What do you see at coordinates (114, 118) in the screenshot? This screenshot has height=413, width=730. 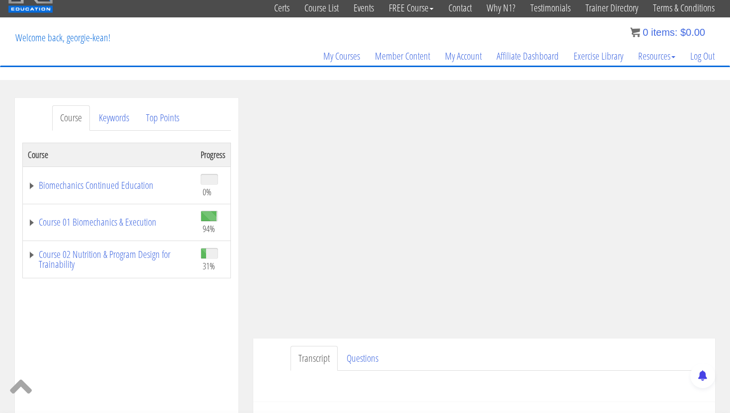 I see `a: Keywords` at bounding box center [114, 118].